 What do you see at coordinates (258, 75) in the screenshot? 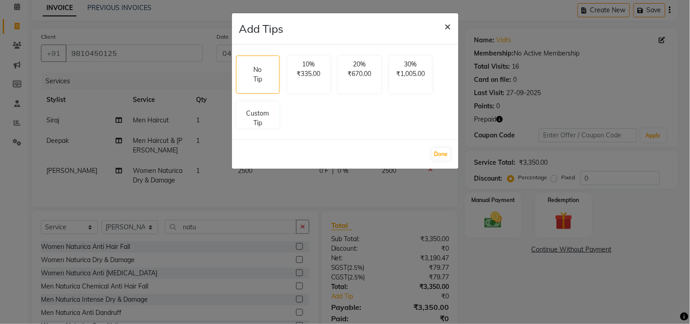
I see `p: No Tip` at bounding box center [258, 75].